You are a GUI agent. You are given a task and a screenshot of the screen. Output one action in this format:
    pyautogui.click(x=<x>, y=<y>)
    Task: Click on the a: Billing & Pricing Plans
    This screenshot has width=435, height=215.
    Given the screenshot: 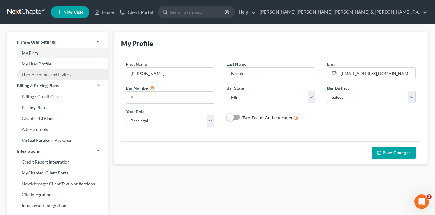 What is the action you would take?
    pyautogui.click(x=58, y=86)
    